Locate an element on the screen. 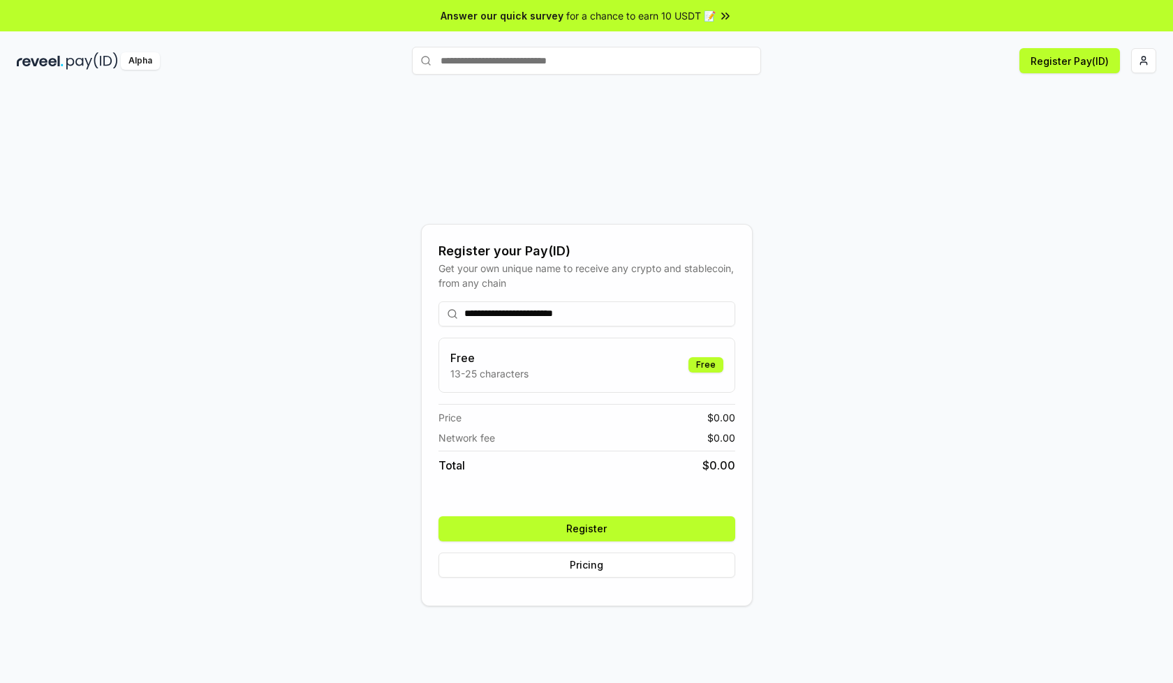 Image resolution: width=1173 pixels, height=683 pixels. div: Free is located at coordinates (706, 365).